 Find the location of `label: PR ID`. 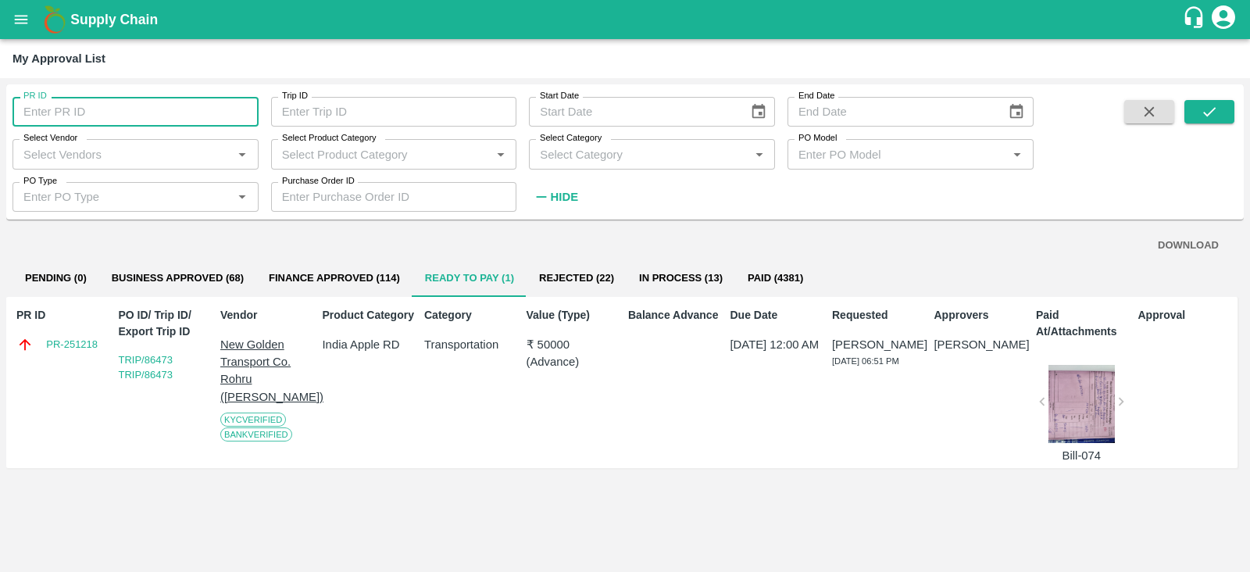

label: PR ID is located at coordinates (35, 96).